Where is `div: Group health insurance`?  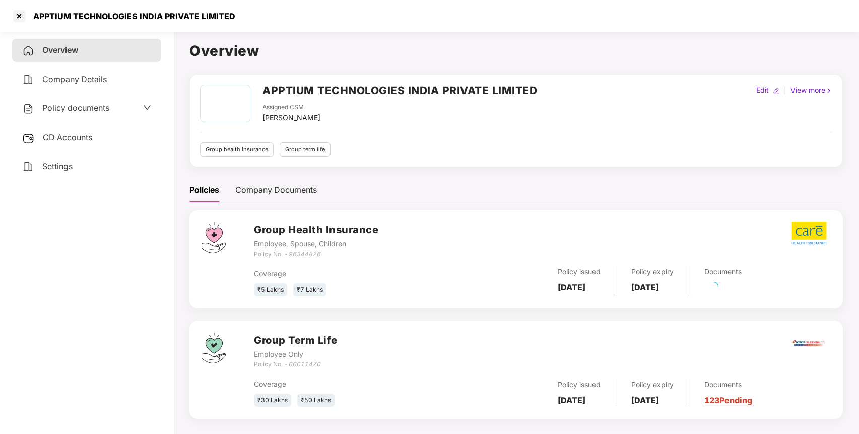 div: Group health insurance is located at coordinates (237, 149).